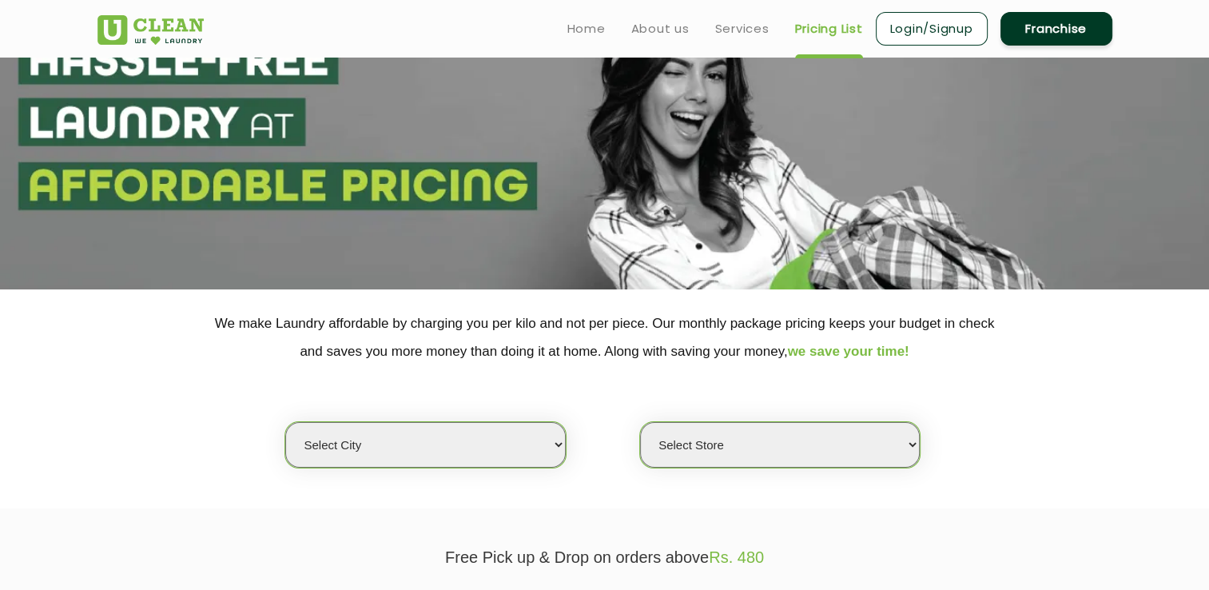 Image resolution: width=1209 pixels, height=590 pixels. I want to click on a: Franchise, so click(1056, 29).